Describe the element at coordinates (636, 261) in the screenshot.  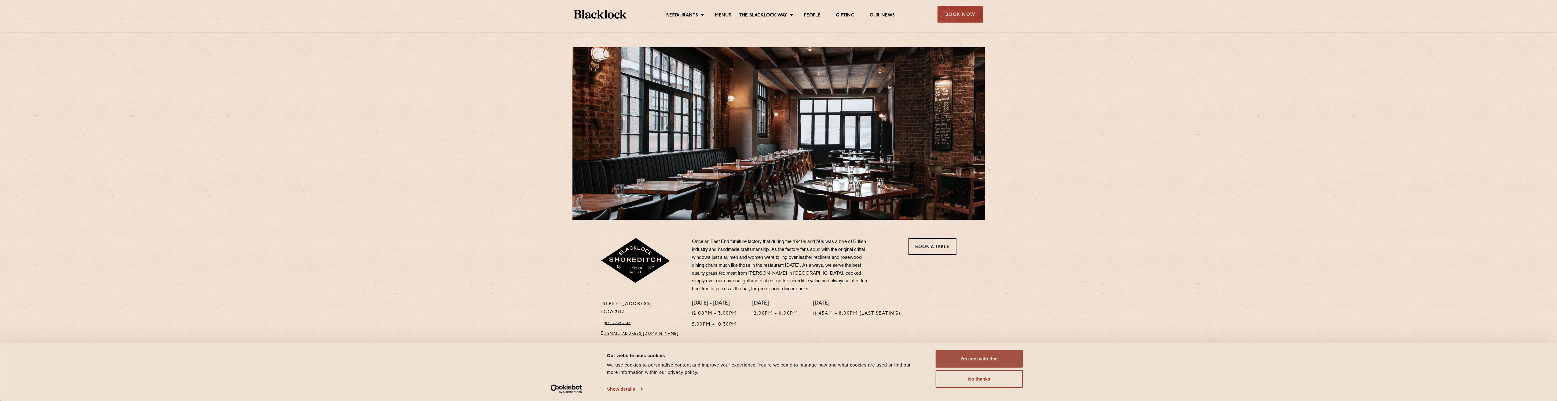
I see `img: Shoreditch-stamp-v2-default.svg` at that location.